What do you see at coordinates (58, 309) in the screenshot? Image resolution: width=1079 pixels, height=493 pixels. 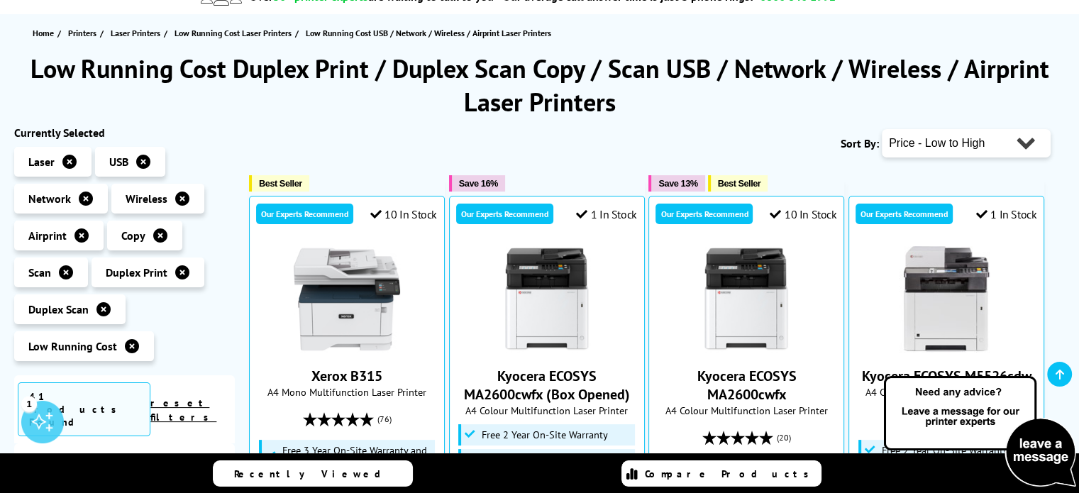 I see `span: Duplex Scan` at bounding box center [58, 309].